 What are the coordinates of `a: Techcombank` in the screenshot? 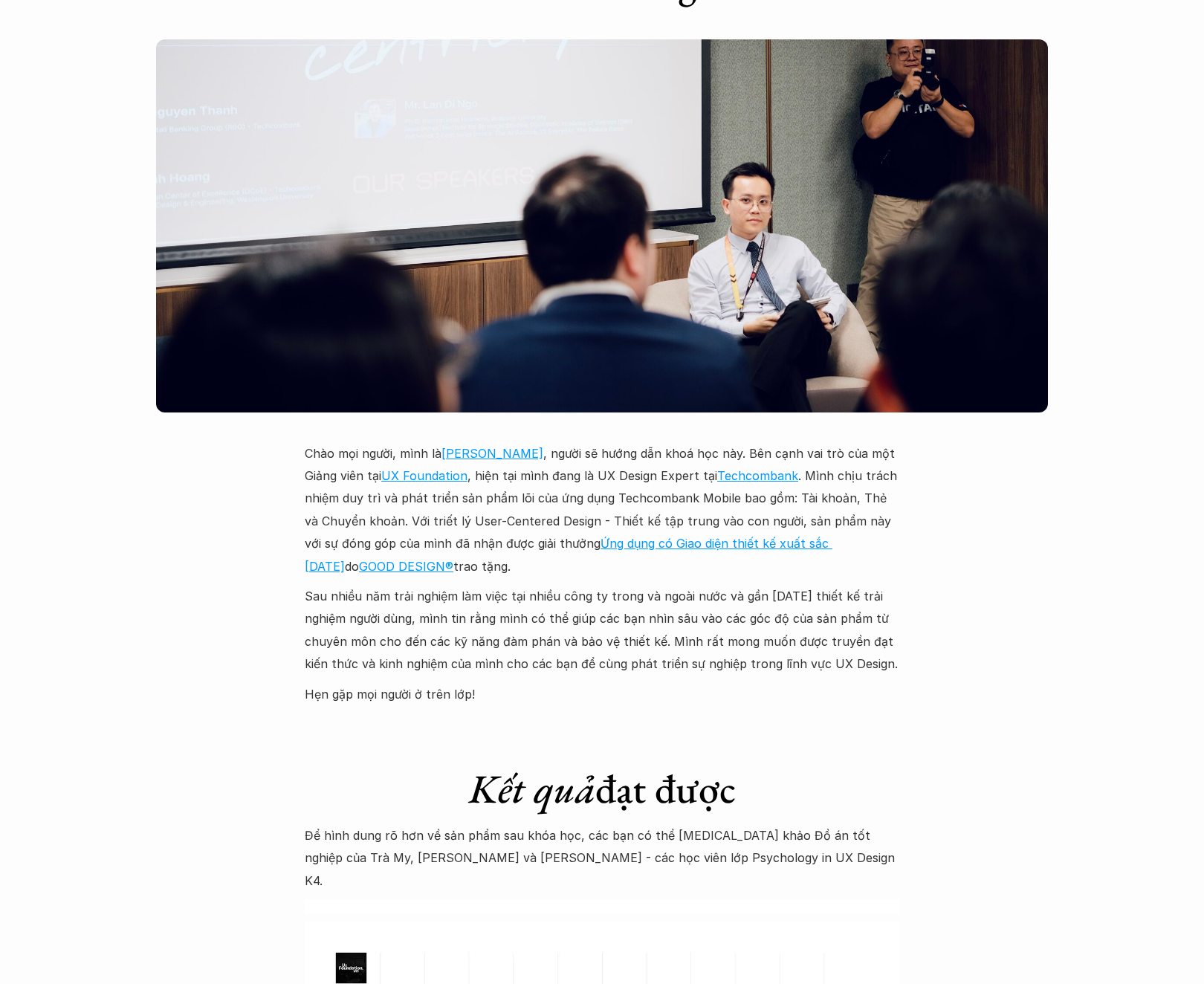 It's located at (757, 476).